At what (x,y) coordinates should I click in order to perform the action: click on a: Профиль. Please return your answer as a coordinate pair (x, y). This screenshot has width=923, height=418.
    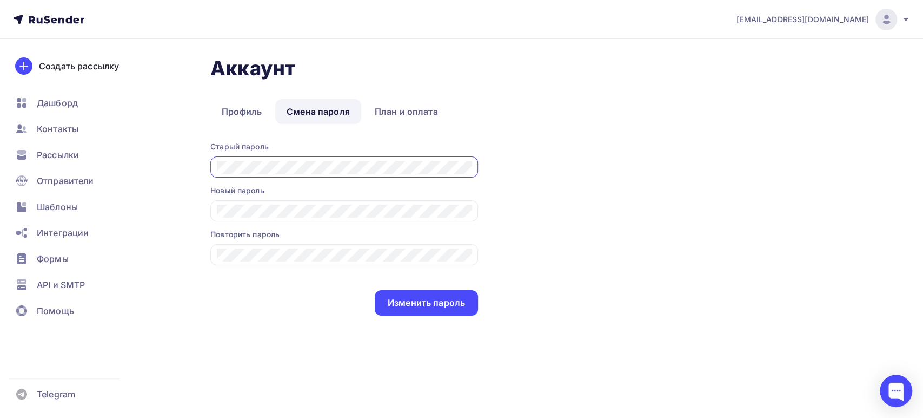
    Looking at the image, I should click on (242, 111).